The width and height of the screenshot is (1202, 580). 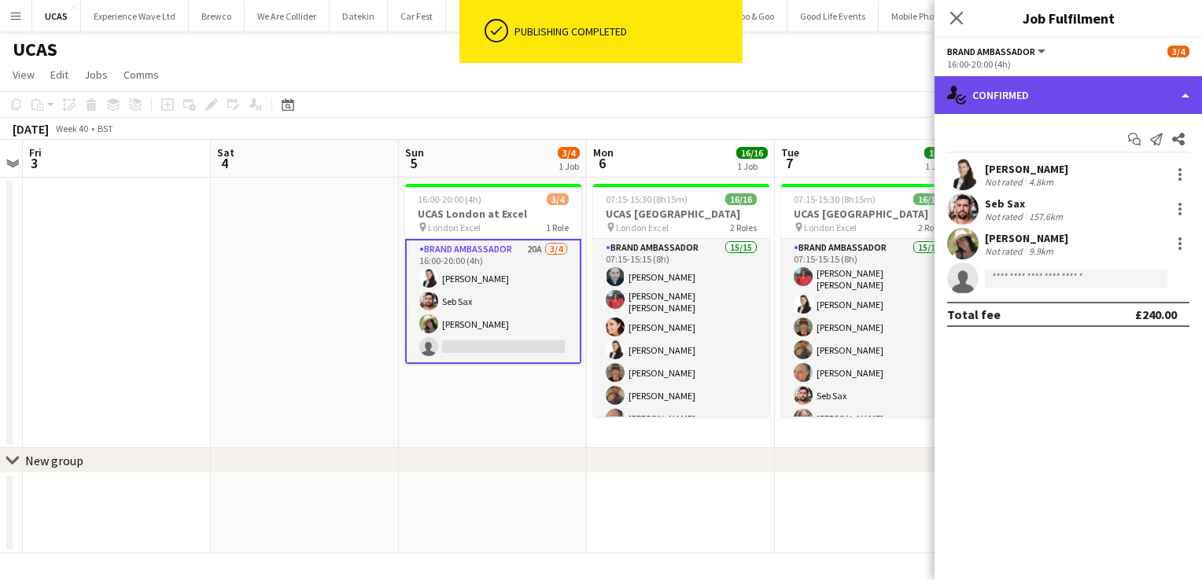 I want to click on span: Mon, so click(x=603, y=153).